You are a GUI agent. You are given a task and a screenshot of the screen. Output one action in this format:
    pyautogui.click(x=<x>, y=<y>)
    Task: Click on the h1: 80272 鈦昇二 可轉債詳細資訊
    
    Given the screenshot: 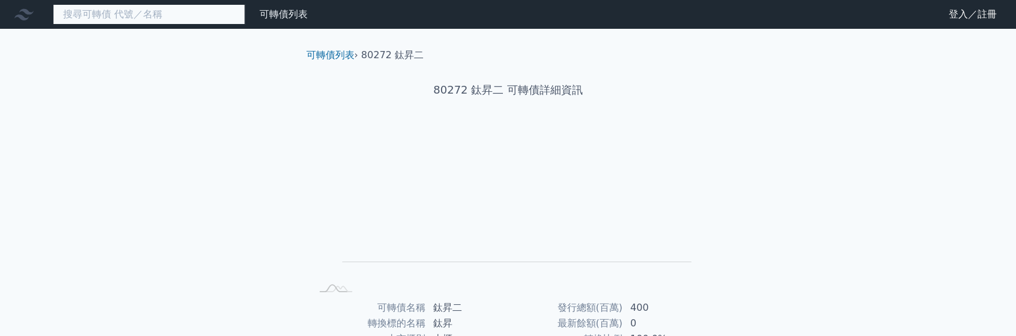 What is the action you would take?
    pyautogui.click(x=508, y=90)
    